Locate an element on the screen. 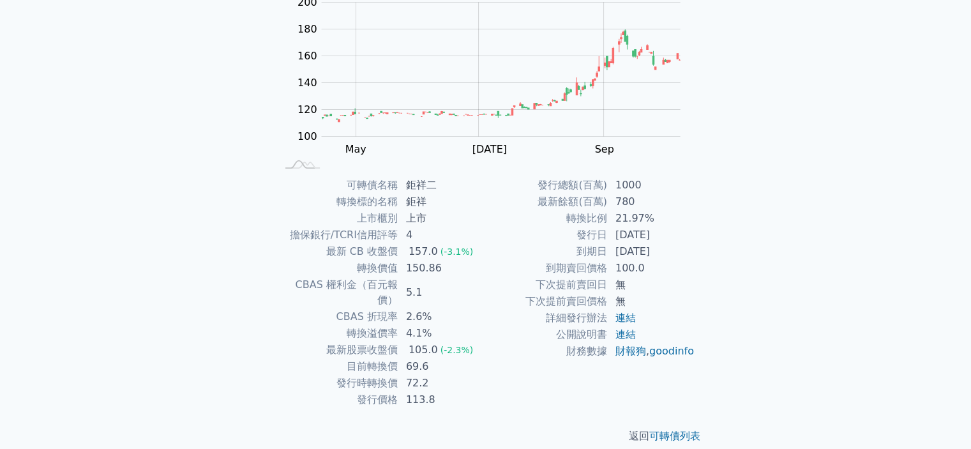 The height and width of the screenshot is (449, 971). td: CBAS 權利金（百元報價） is located at coordinates (337, 292).